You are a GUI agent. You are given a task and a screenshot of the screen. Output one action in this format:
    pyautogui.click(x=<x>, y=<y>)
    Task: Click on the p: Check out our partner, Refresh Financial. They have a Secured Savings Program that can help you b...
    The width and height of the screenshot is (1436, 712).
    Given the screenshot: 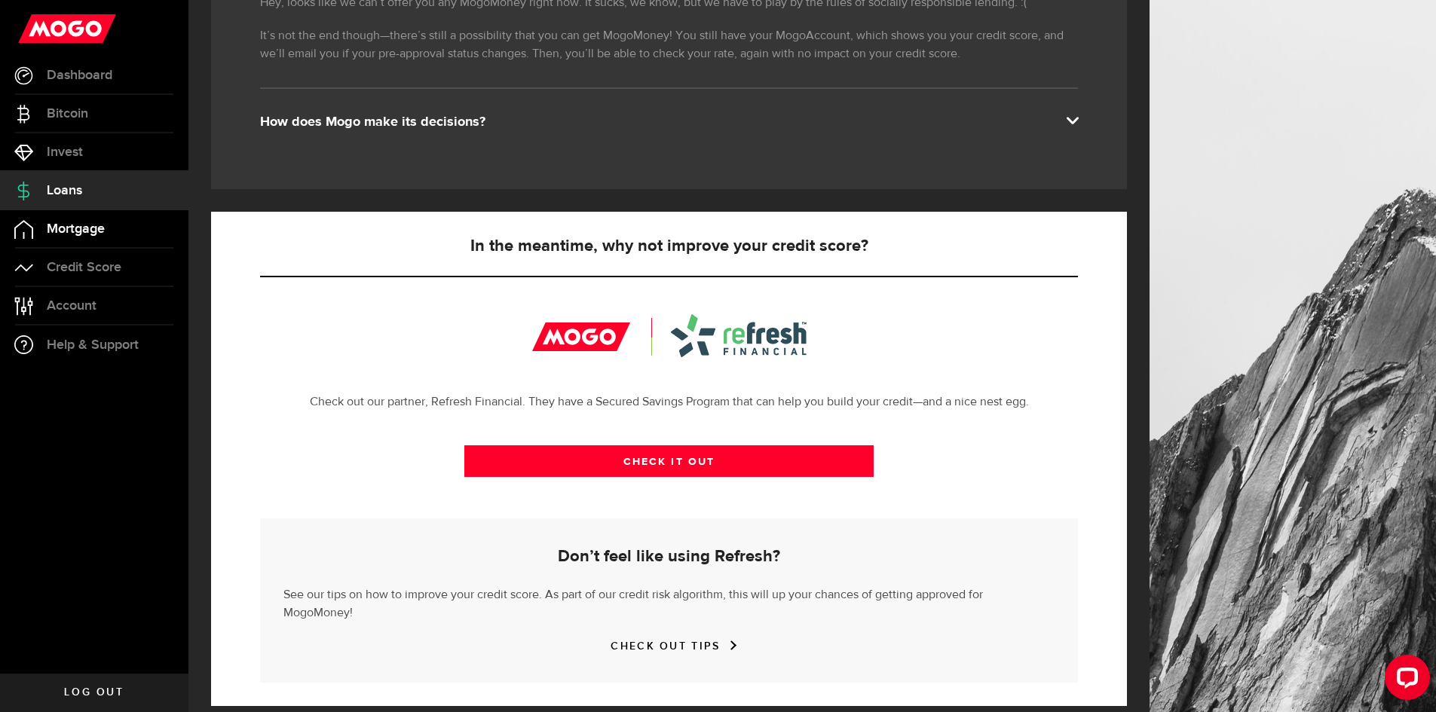 What is the action you would take?
    pyautogui.click(x=669, y=403)
    